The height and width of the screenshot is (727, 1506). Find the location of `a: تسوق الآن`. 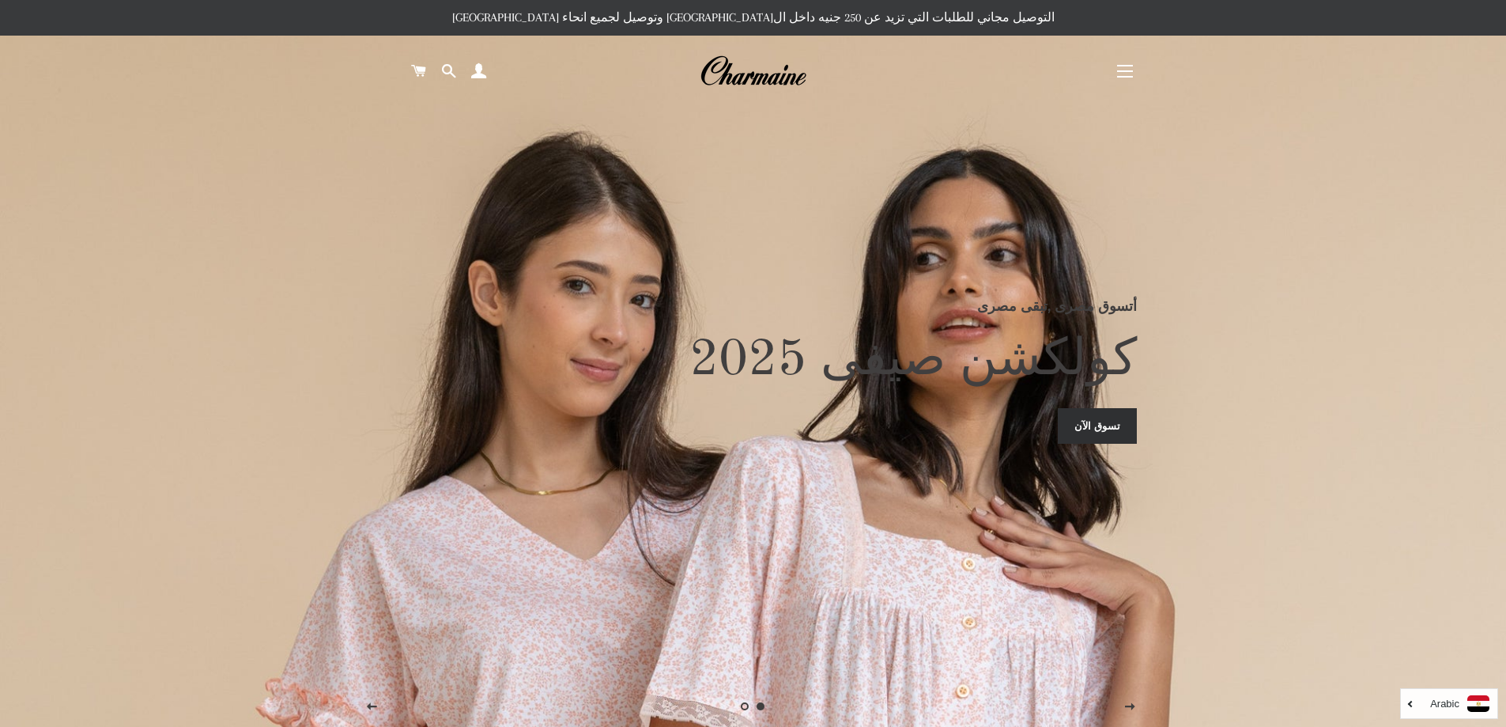

a: تسوق الآن is located at coordinates (1097, 425).